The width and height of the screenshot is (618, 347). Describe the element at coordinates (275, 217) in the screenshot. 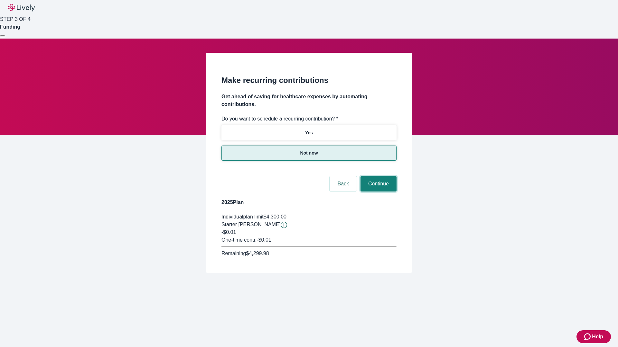

I see `span: $4,300.00` at that location.